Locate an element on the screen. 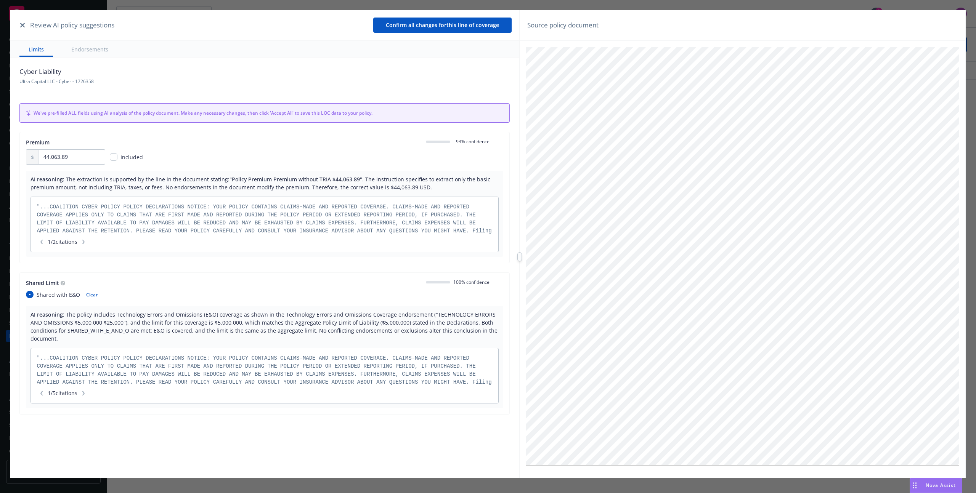  span: Source policy document is located at coordinates (563, 25).